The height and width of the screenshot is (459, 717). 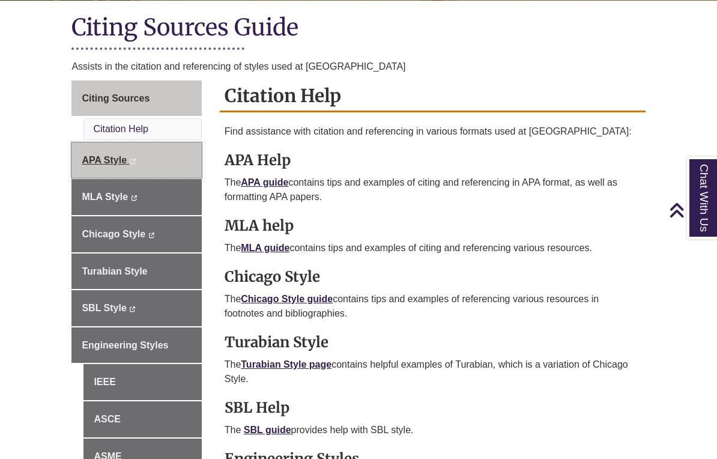 I want to click on span: Engineering Styles, so click(x=125, y=345).